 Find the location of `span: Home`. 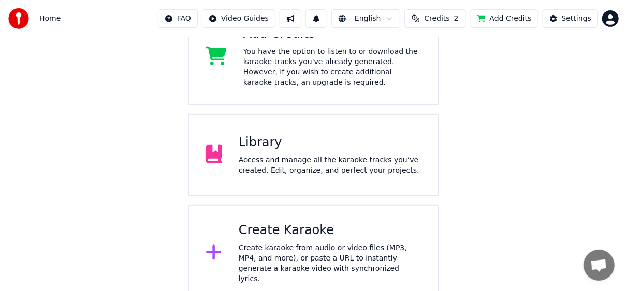

span: Home is located at coordinates (50, 19).